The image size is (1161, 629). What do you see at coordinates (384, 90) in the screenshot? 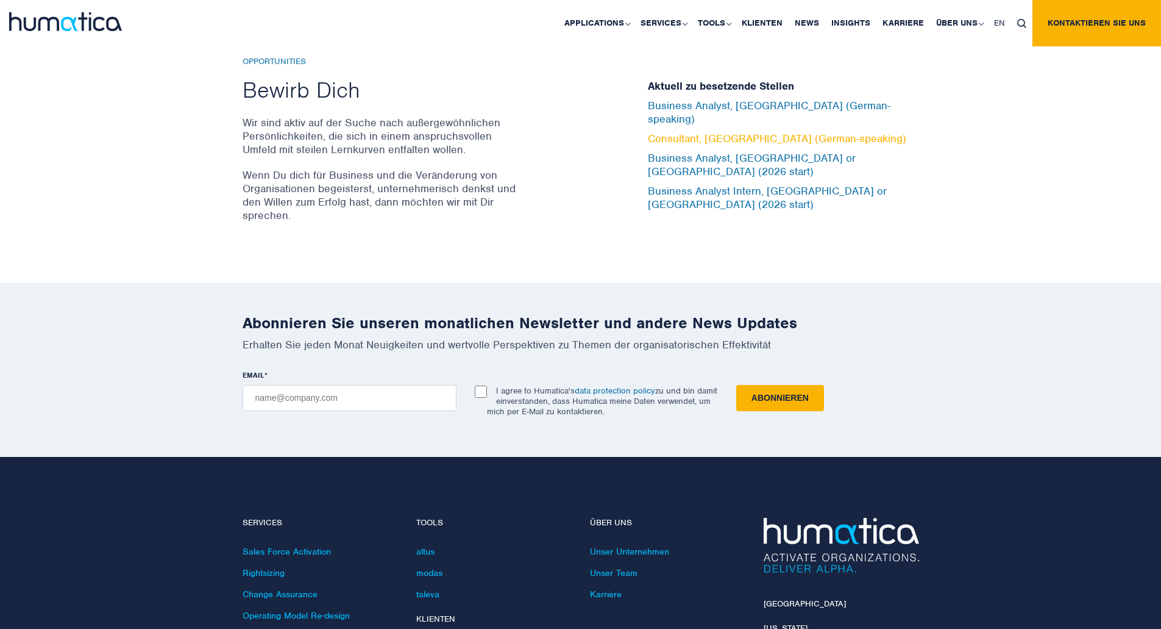
I see `h2: Bewirb Dich` at bounding box center [384, 90].